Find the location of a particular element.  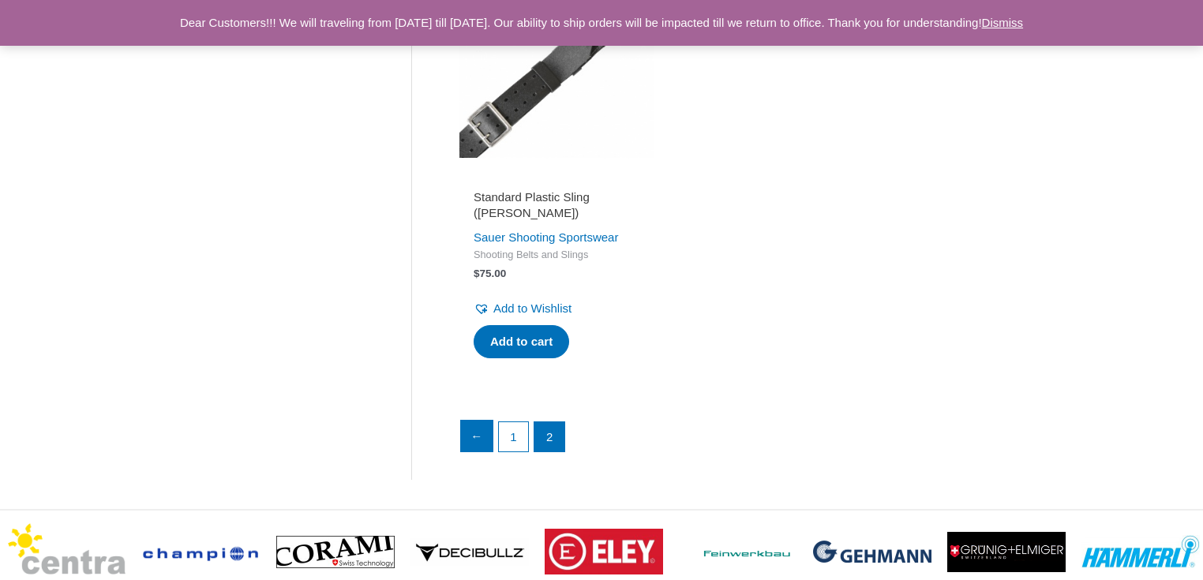

span: Add to Wishlist is located at coordinates (532, 308).